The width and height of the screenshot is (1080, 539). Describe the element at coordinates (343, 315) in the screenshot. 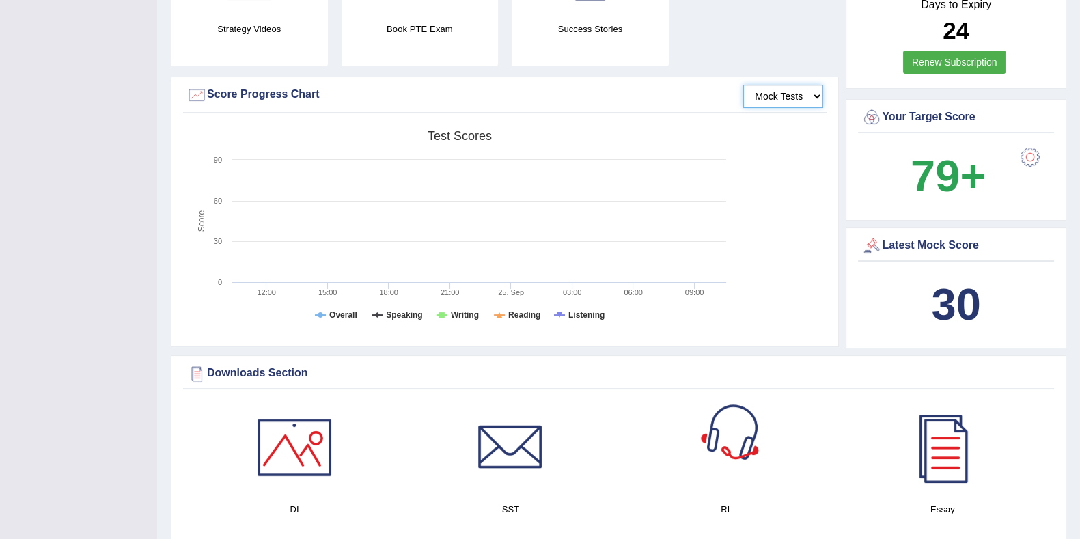

I see `tspan: Overall` at that location.